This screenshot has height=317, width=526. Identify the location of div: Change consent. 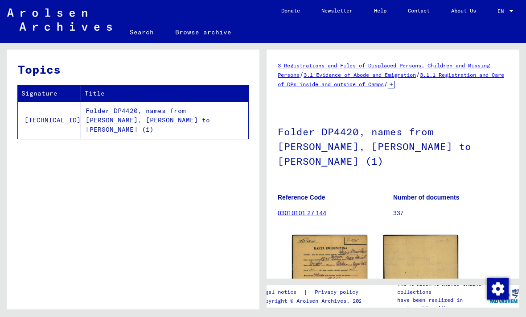
(498, 288).